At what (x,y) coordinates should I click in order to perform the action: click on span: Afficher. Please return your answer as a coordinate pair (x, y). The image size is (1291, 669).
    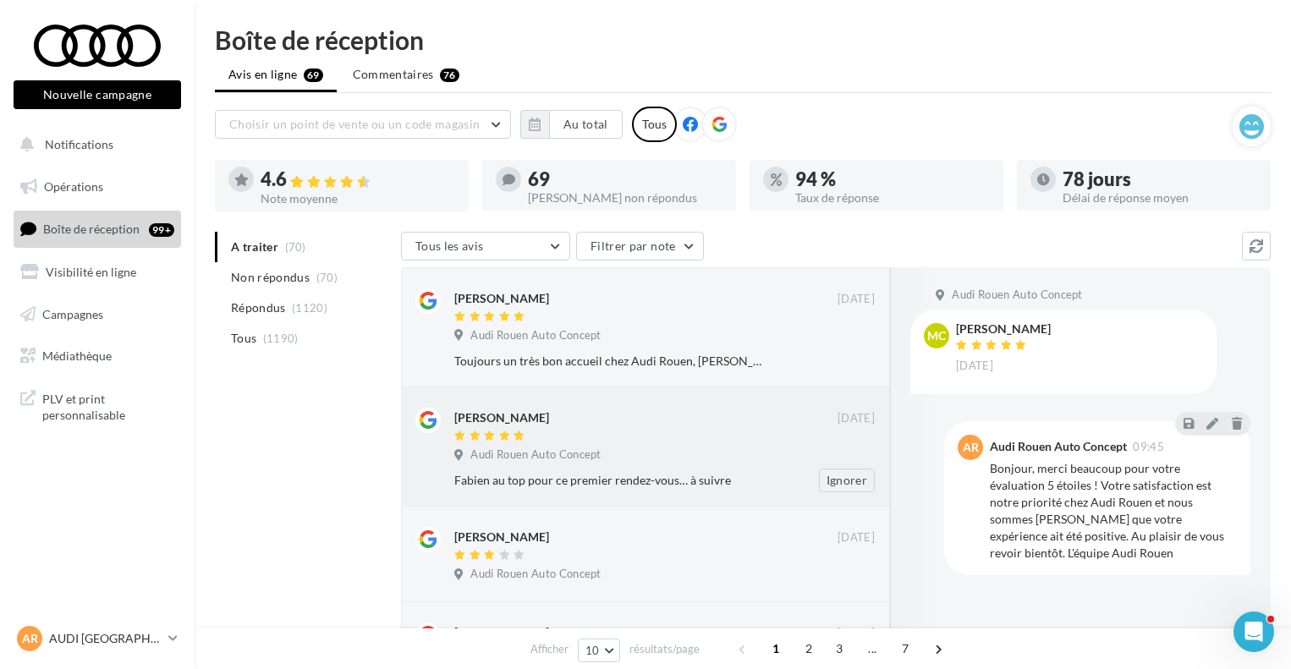
    Looking at the image, I should click on (549, 649).